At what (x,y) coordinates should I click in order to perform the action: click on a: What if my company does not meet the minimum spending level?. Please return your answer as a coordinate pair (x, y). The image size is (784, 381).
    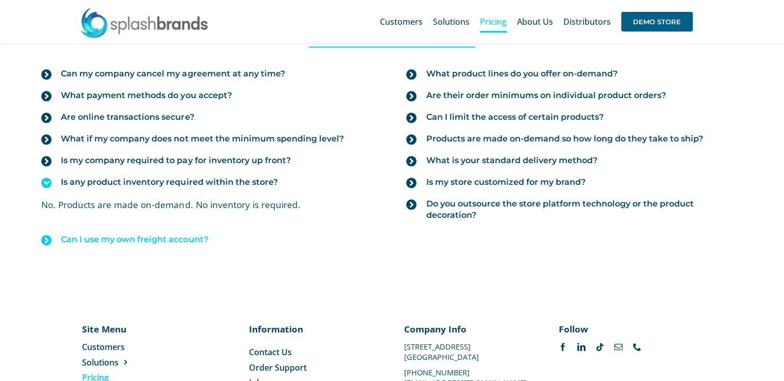
    Looking at the image, I should click on (209, 139).